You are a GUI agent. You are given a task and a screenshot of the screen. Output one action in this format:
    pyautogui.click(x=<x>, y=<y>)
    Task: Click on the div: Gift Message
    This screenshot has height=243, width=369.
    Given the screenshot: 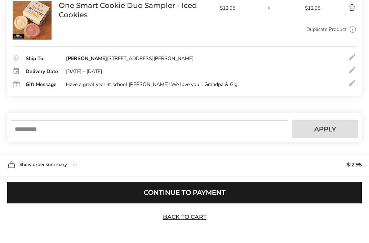 What is the action you would take?
    pyautogui.click(x=42, y=85)
    